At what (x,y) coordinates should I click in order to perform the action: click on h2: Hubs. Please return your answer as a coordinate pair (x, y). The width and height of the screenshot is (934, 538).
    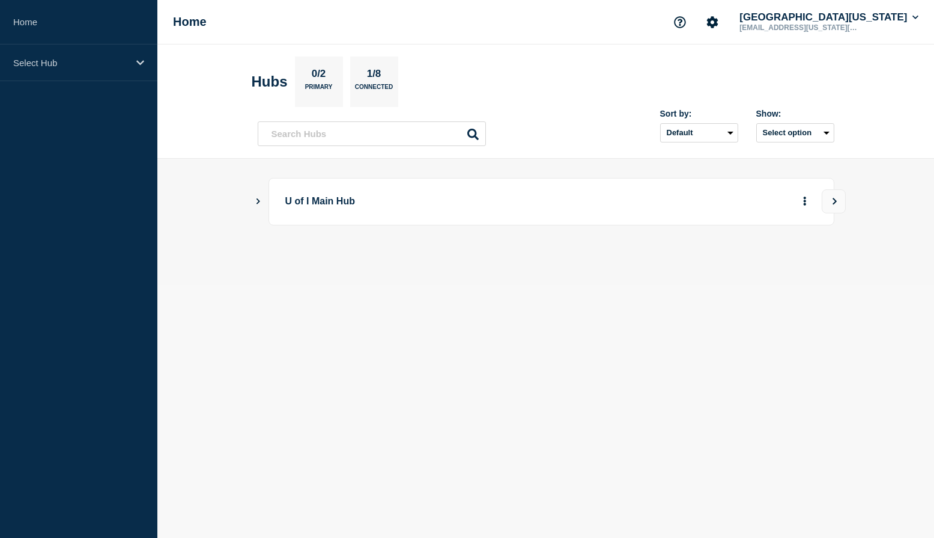
    Looking at the image, I should click on (270, 82).